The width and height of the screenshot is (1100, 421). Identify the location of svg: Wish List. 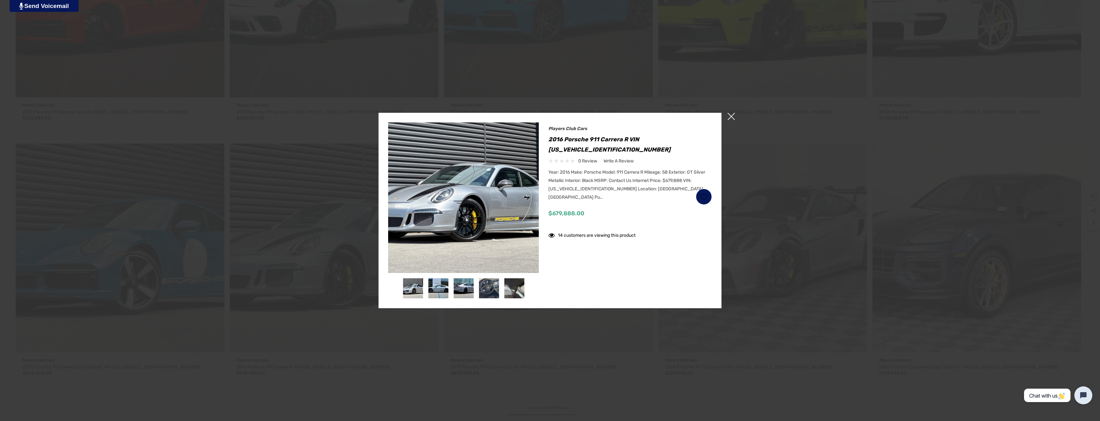
(704, 197).